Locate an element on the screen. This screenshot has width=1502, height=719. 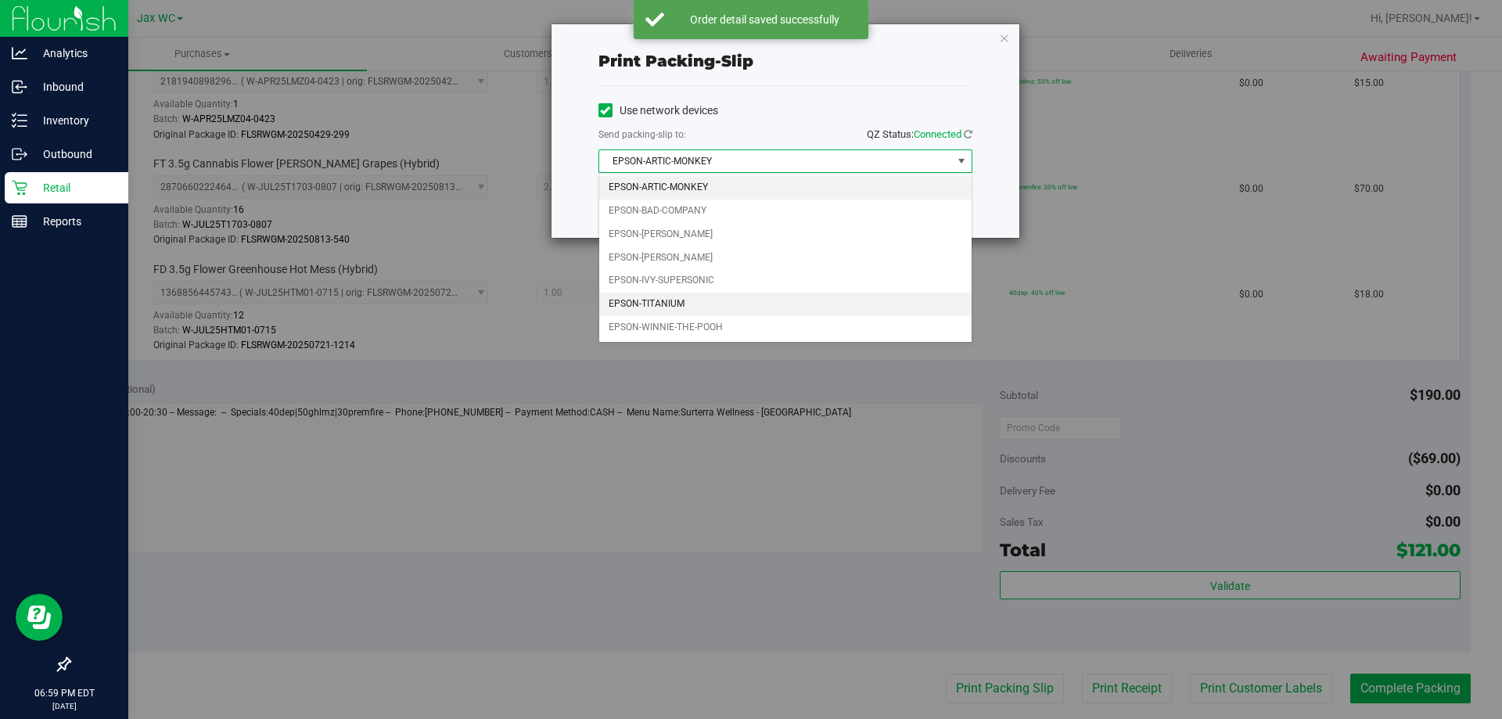
inline-svg: Analytics is located at coordinates (20, 53).